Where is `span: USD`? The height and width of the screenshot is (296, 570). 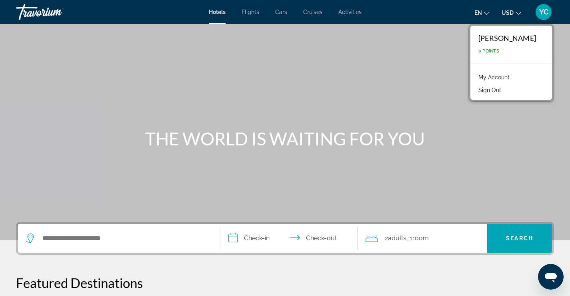
span: USD is located at coordinates (508, 13).